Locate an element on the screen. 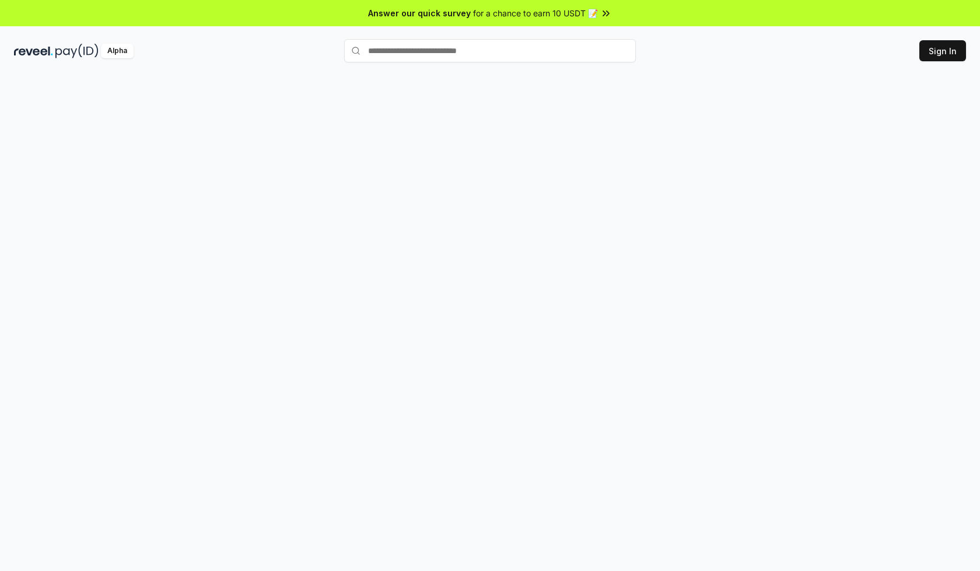 This screenshot has width=980, height=571. img: reveel_dark is located at coordinates (33, 51).